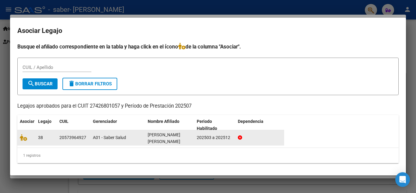 Image resolution: width=416 pixels, height=193 pixels. I want to click on datatable-header-cell: CUIL, so click(74, 125).